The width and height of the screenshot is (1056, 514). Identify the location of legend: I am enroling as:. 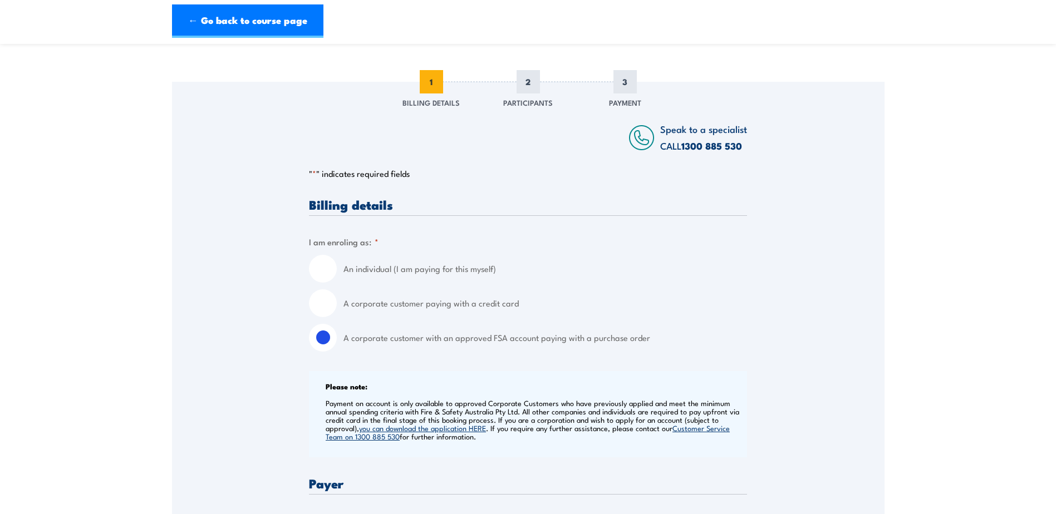
(343, 242).